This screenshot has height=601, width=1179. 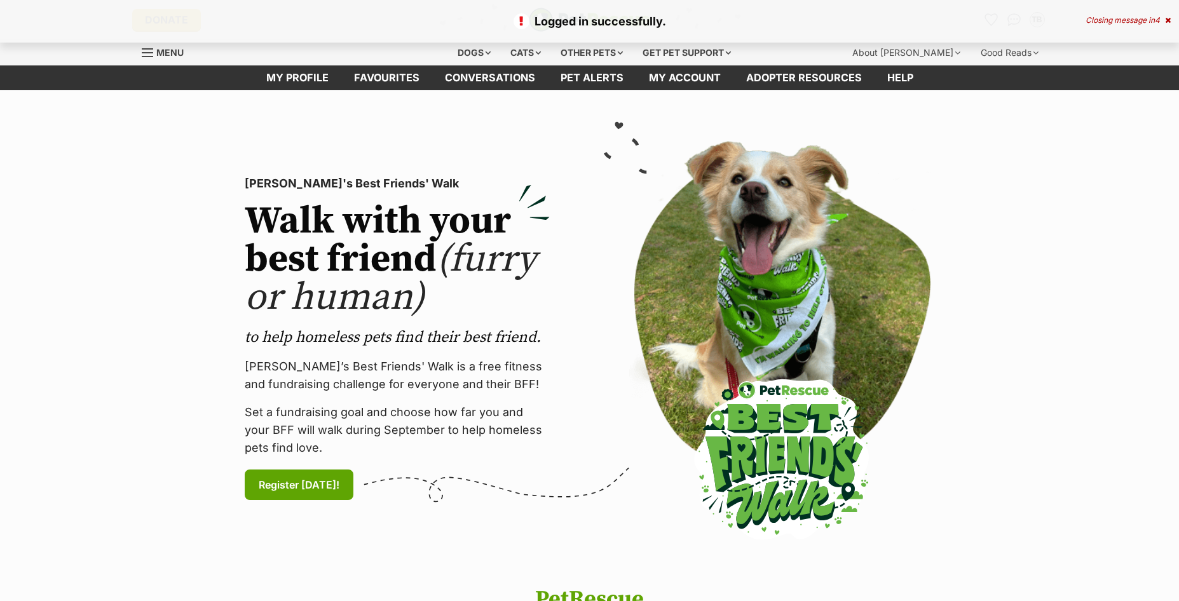 I want to click on div: Other pets, so click(x=592, y=53).